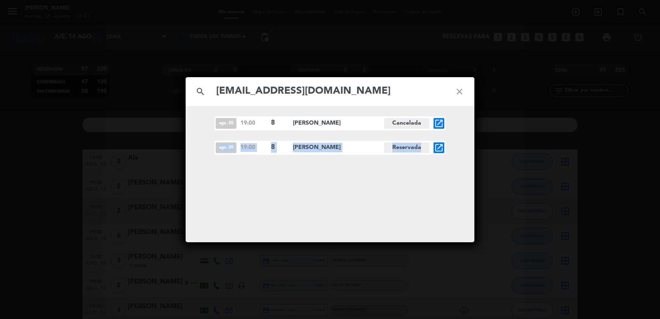  What do you see at coordinates (407, 148) in the screenshot?
I see `span: Reservada` at bounding box center [407, 148].